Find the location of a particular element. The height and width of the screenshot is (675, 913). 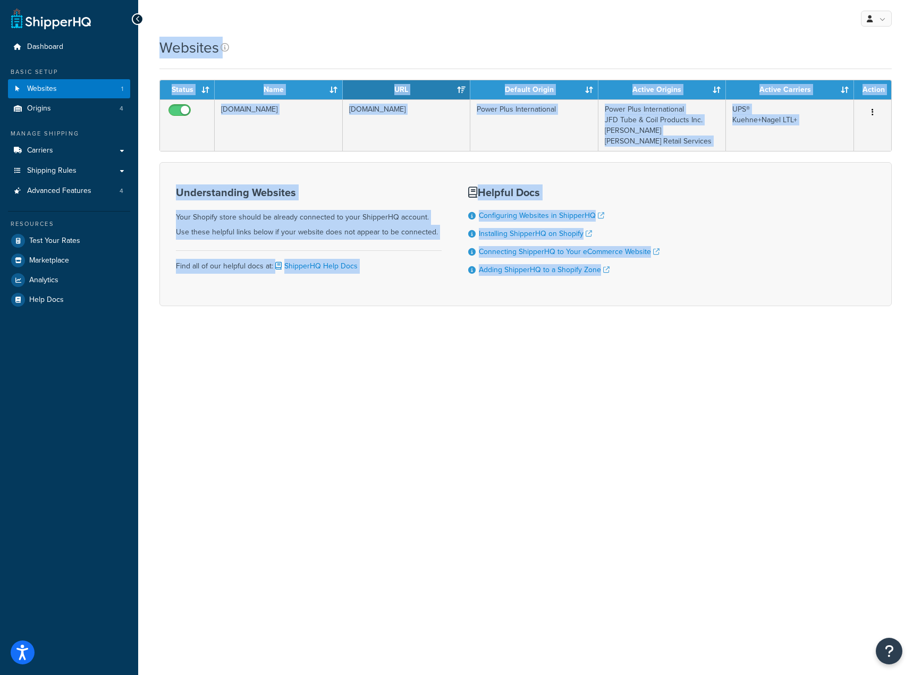

th: URL: activate to sort column ascending is located at coordinates (406, 90).